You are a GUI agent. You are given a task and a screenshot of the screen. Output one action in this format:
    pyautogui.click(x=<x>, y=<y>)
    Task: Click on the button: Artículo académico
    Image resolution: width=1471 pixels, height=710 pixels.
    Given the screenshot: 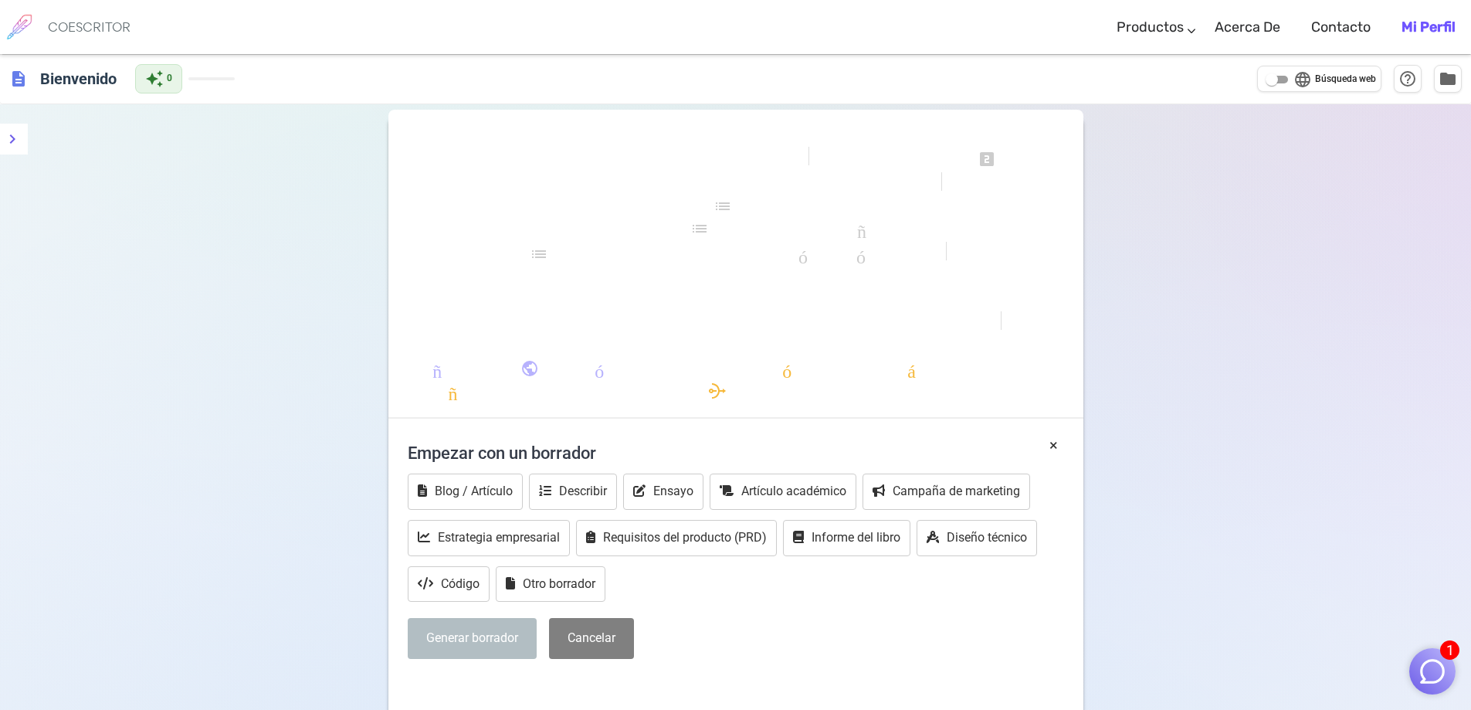 What is the action you would take?
    pyautogui.click(x=783, y=491)
    